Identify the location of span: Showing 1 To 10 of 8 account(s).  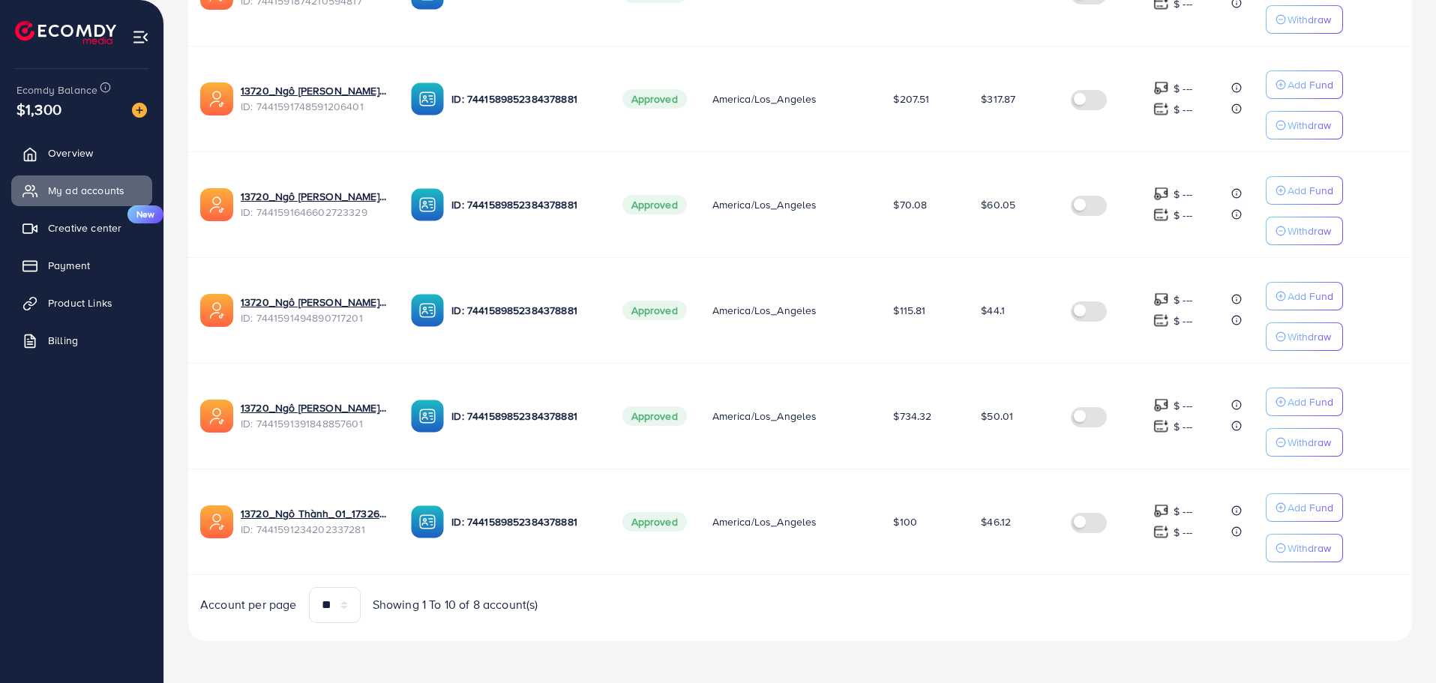
(455, 604).